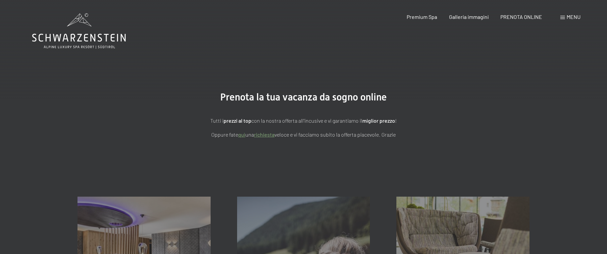  I want to click on span: Menu, so click(573, 17).